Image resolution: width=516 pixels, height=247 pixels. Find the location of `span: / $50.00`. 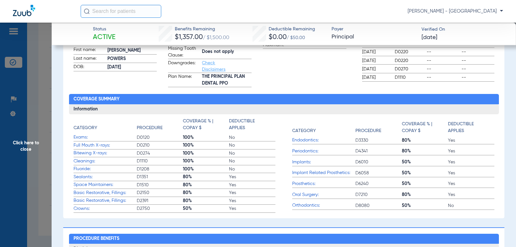

span: / $50.00 is located at coordinates (296, 38).